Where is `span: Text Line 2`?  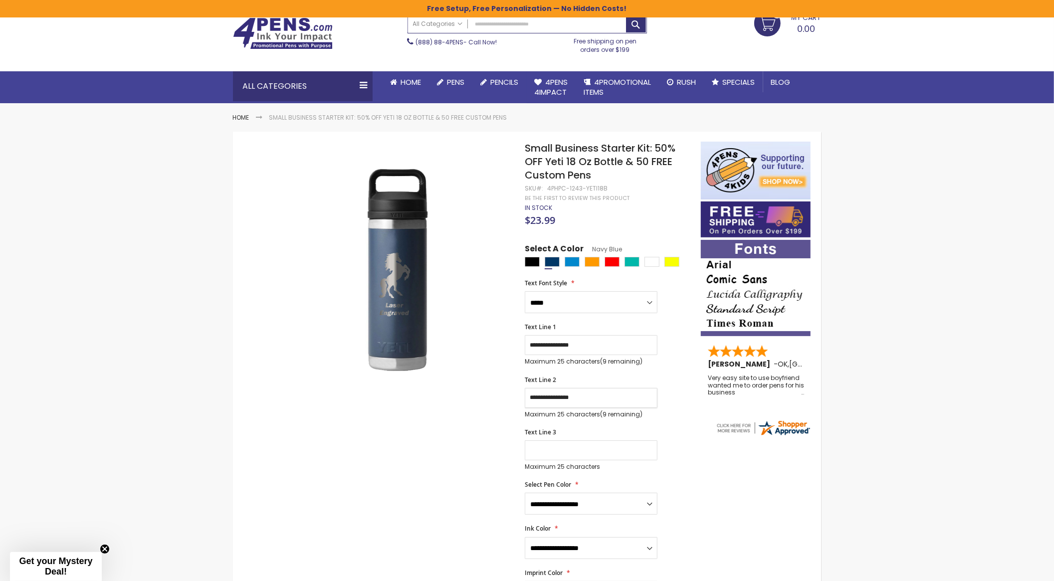
span: Text Line 2 is located at coordinates (540, 380).